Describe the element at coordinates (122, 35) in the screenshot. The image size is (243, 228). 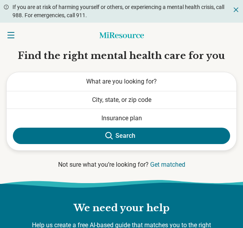
I see `a: Home page` at that location.